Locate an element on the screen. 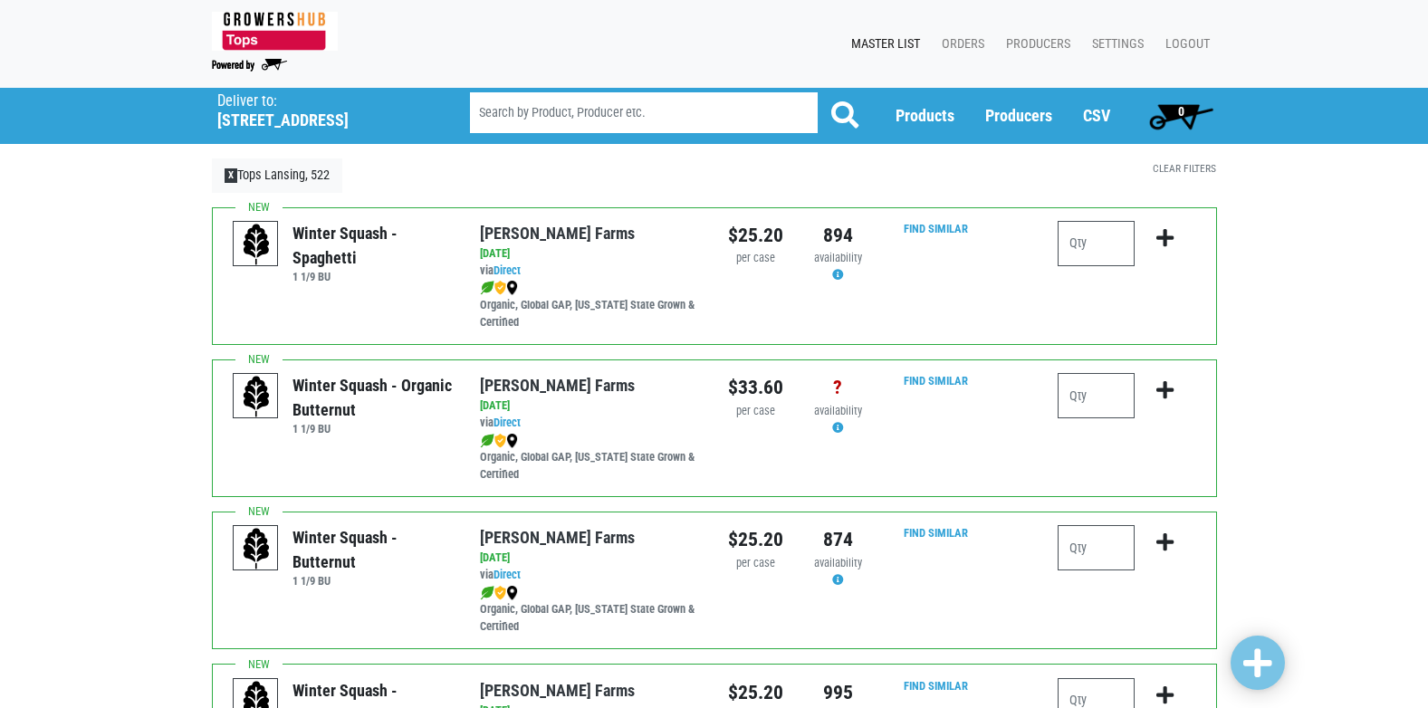 Image resolution: width=1428 pixels, height=708 pixels. p: Deliver to: is located at coordinates (321, 101).